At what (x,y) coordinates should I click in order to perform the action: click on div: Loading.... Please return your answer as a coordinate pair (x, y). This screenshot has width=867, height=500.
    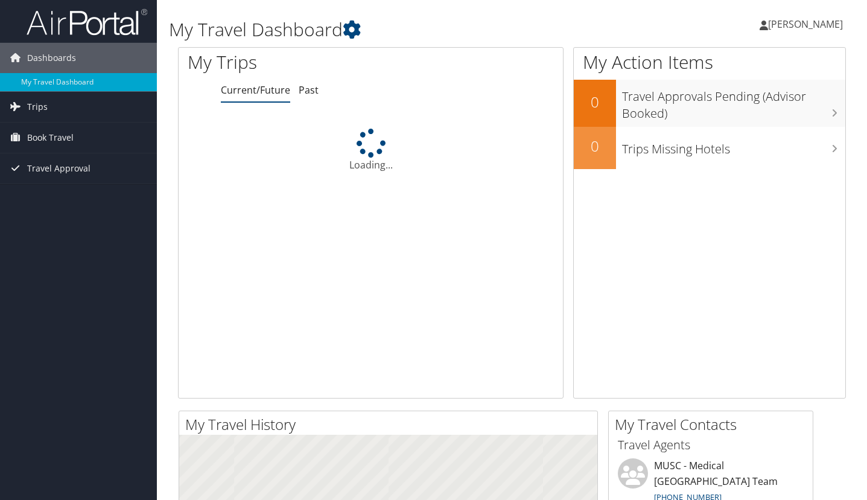
    Looking at the image, I should click on (370, 150).